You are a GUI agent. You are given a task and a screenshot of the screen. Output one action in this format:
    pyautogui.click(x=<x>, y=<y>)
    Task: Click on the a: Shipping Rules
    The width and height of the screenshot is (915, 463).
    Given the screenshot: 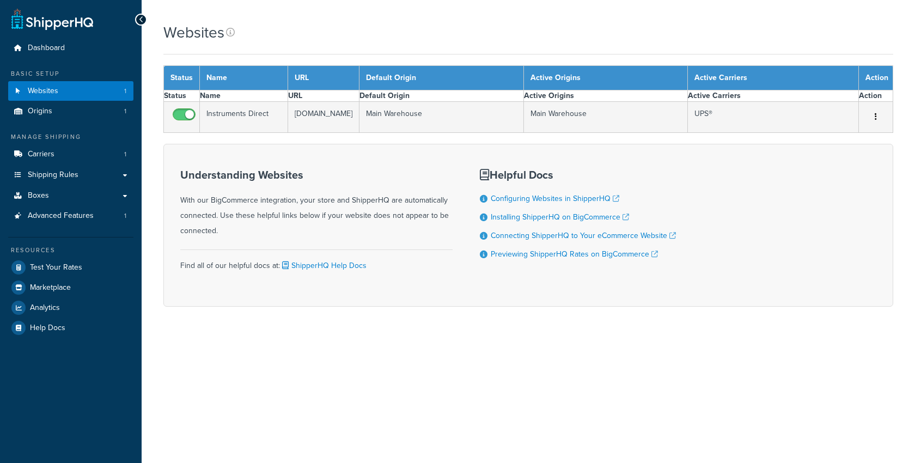 What is the action you would take?
    pyautogui.click(x=71, y=175)
    